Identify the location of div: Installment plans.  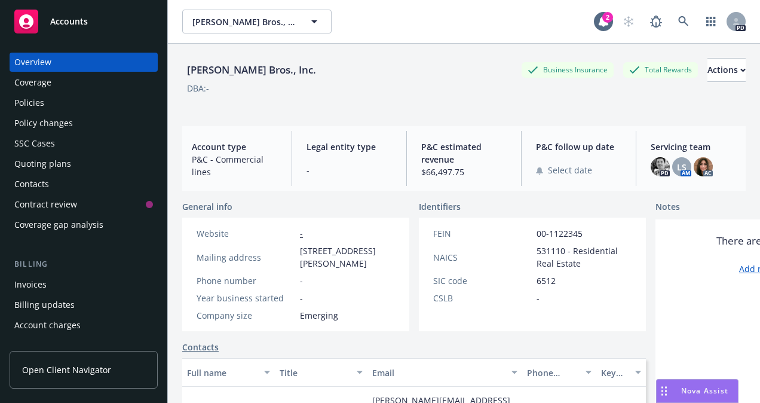
(49, 345).